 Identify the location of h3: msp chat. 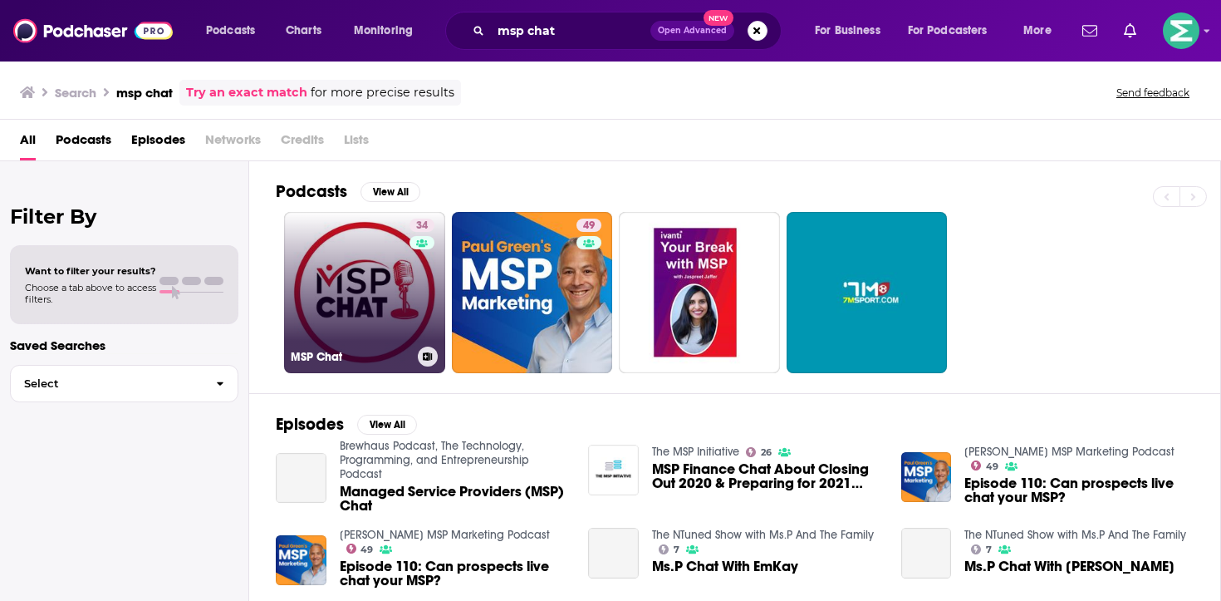
(145, 92).